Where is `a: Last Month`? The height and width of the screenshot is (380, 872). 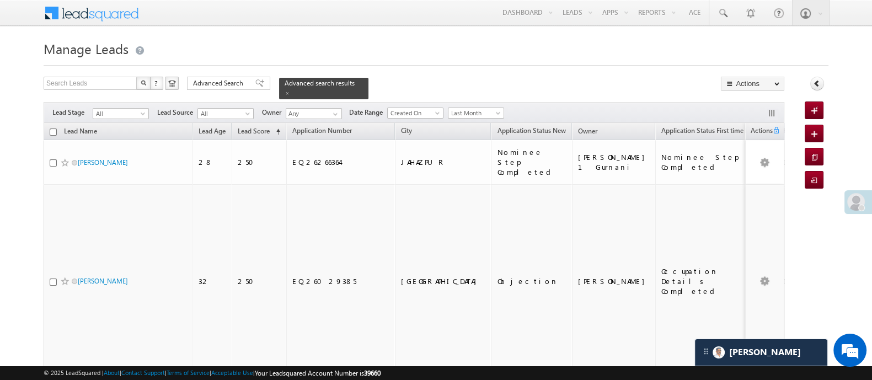 a: Last Month is located at coordinates (476, 113).